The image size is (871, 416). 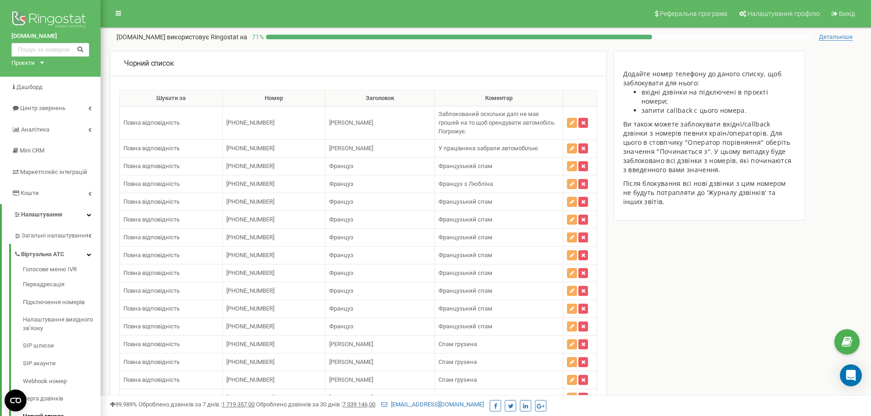 What do you see at coordinates (62, 347) in the screenshot?
I see `a: SIP шлюзи` at bounding box center [62, 347].